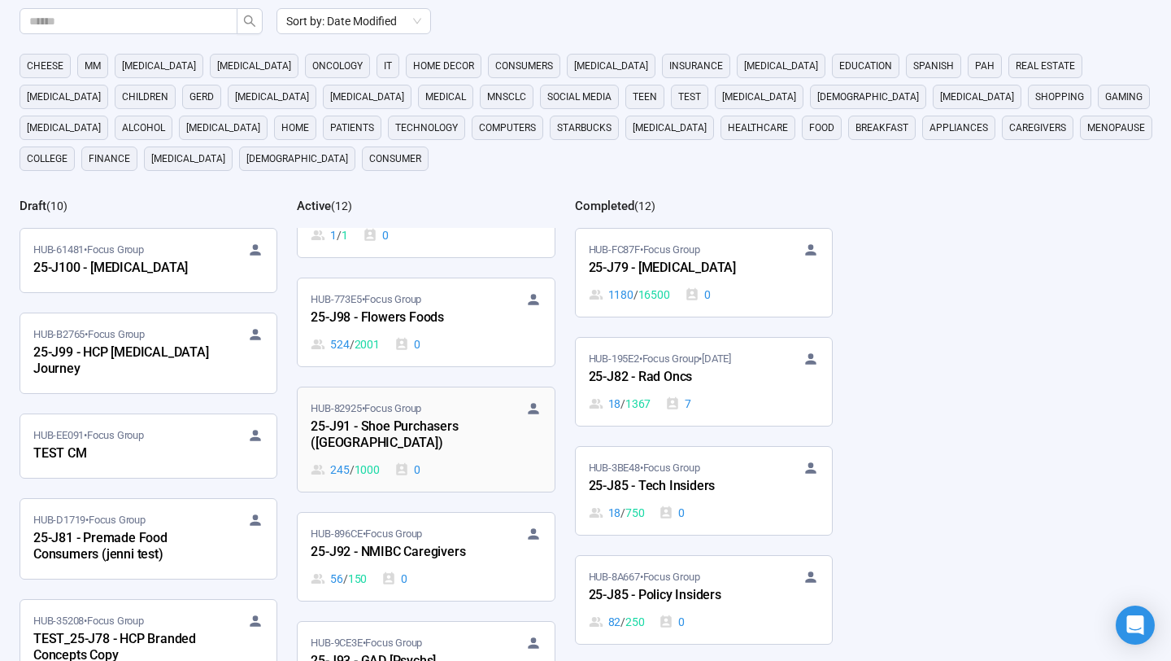 The height and width of the screenshot is (661, 1171). Describe the element at coordinates (524, 66) in the screenshot. I see `span: consumers` at that location.